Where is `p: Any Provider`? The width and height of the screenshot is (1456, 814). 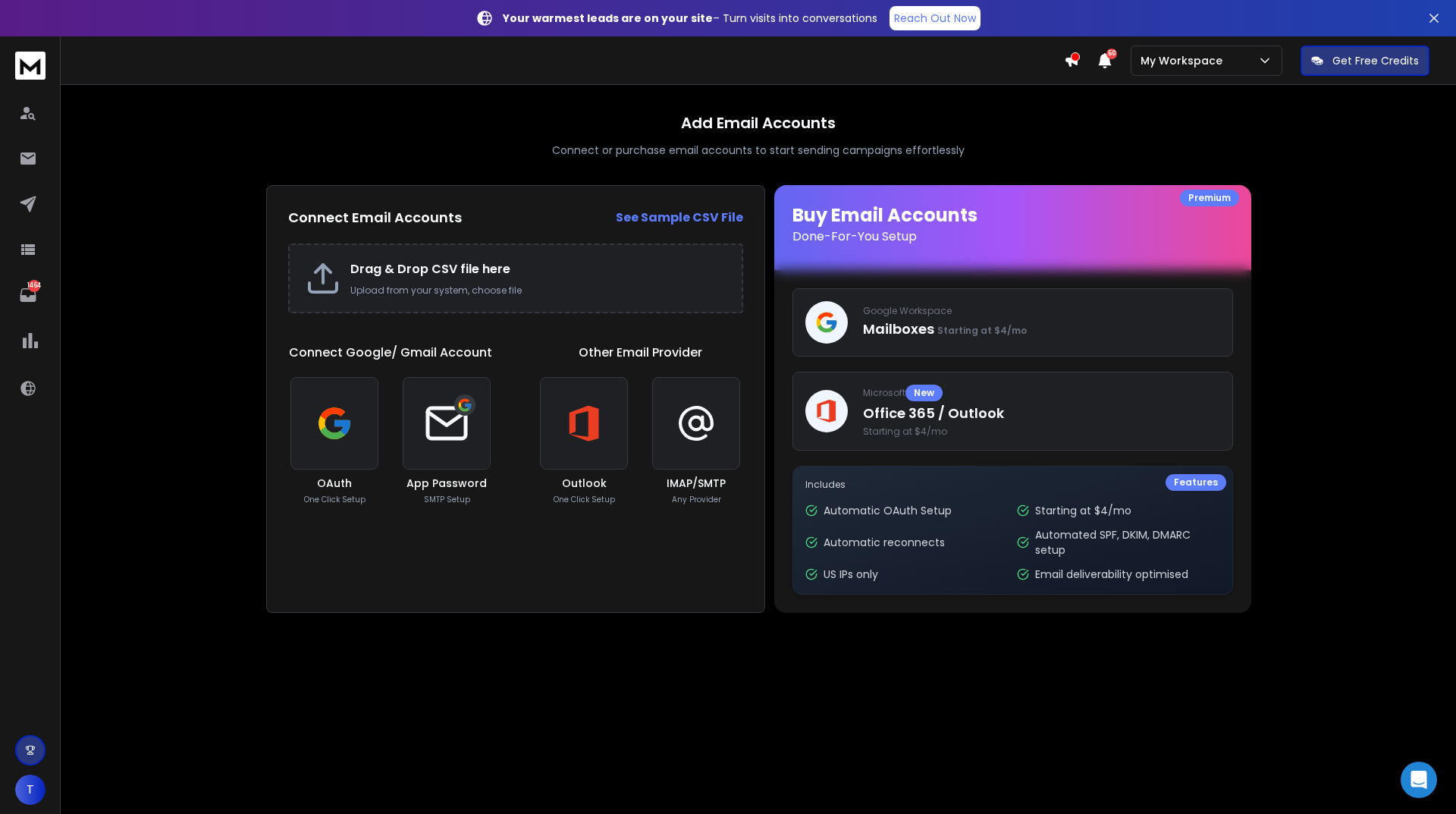
p: Any Provider is located at coordinates (696, 499).